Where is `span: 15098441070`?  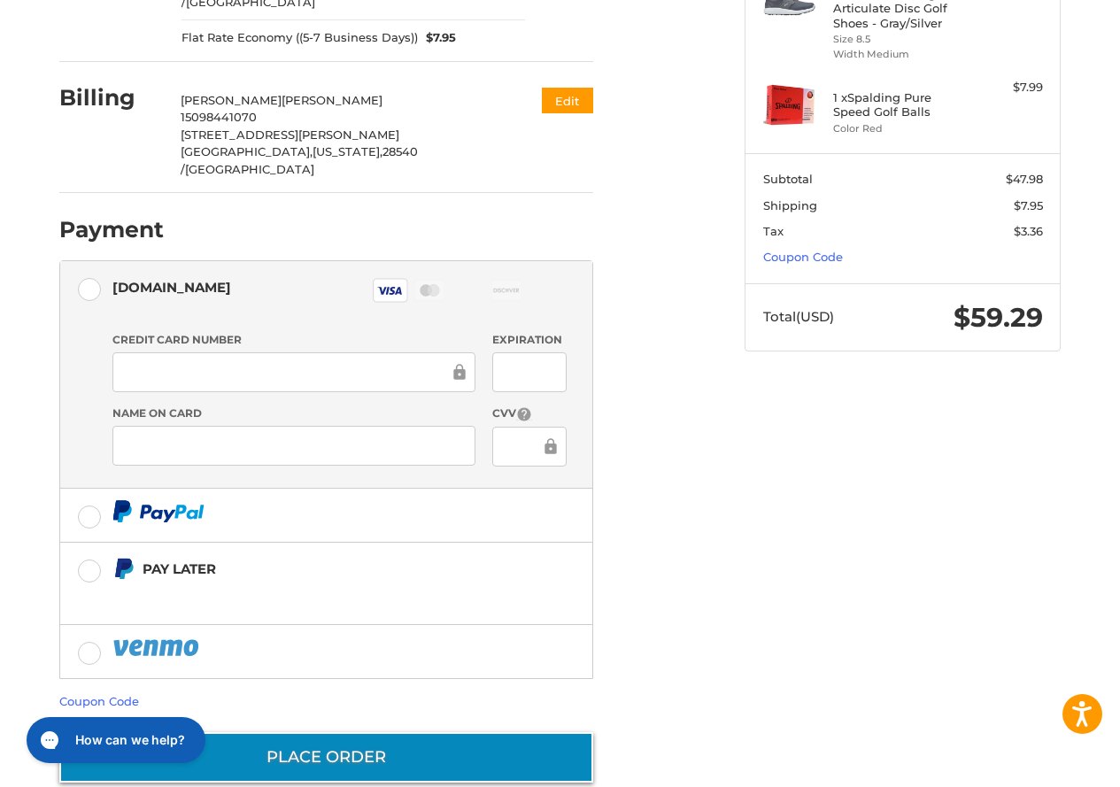 span: 15098441070 is located at coordinates (219, 117).